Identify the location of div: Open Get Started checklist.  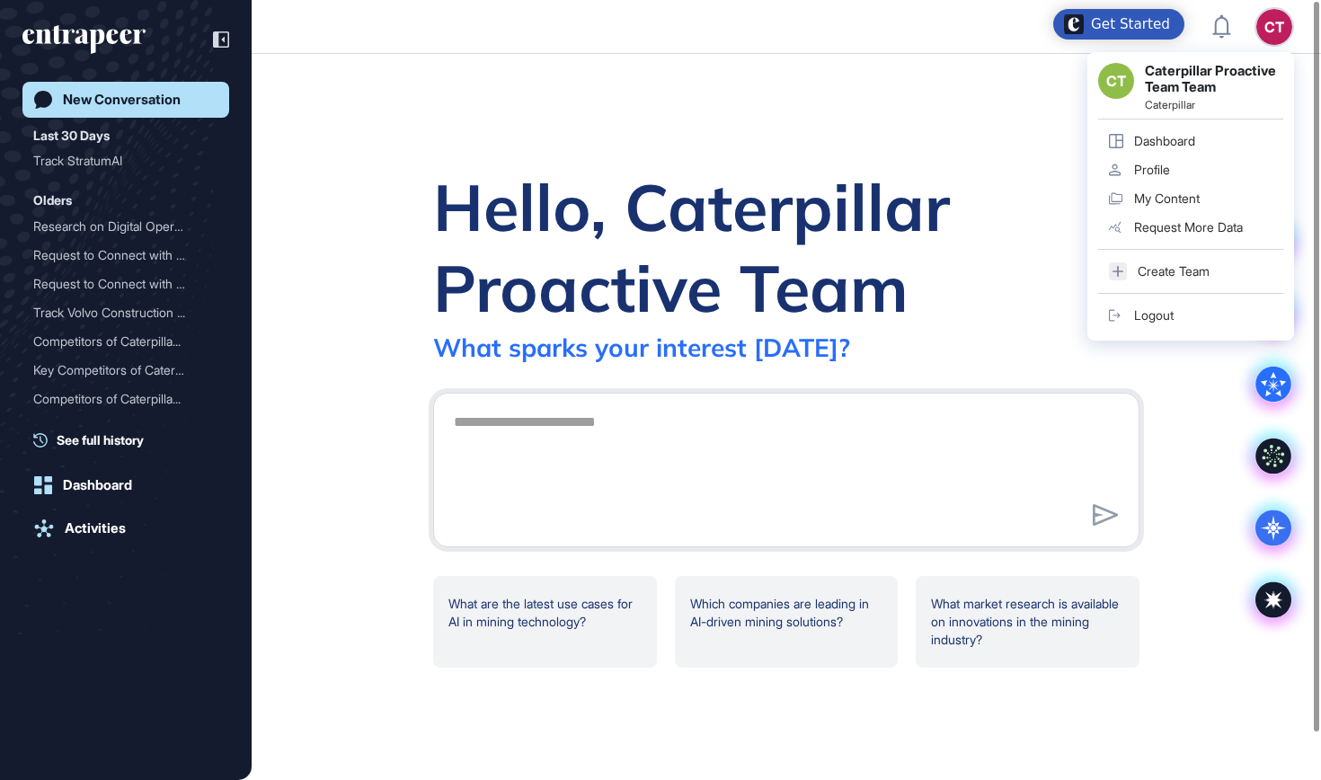
(1119, 24).